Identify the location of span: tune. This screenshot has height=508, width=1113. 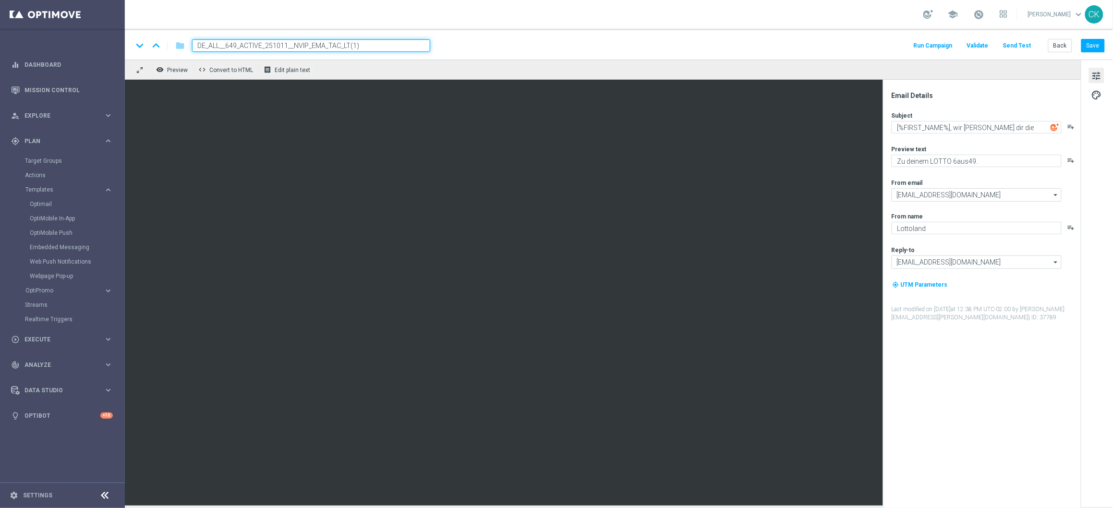
(1096, 76).